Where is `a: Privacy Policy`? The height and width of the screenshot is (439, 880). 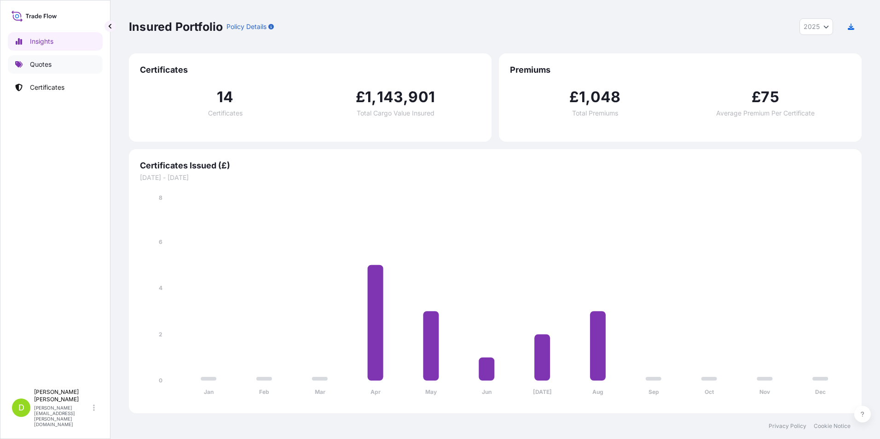
a: Privacy Policy is located at coordinates (787, 426).